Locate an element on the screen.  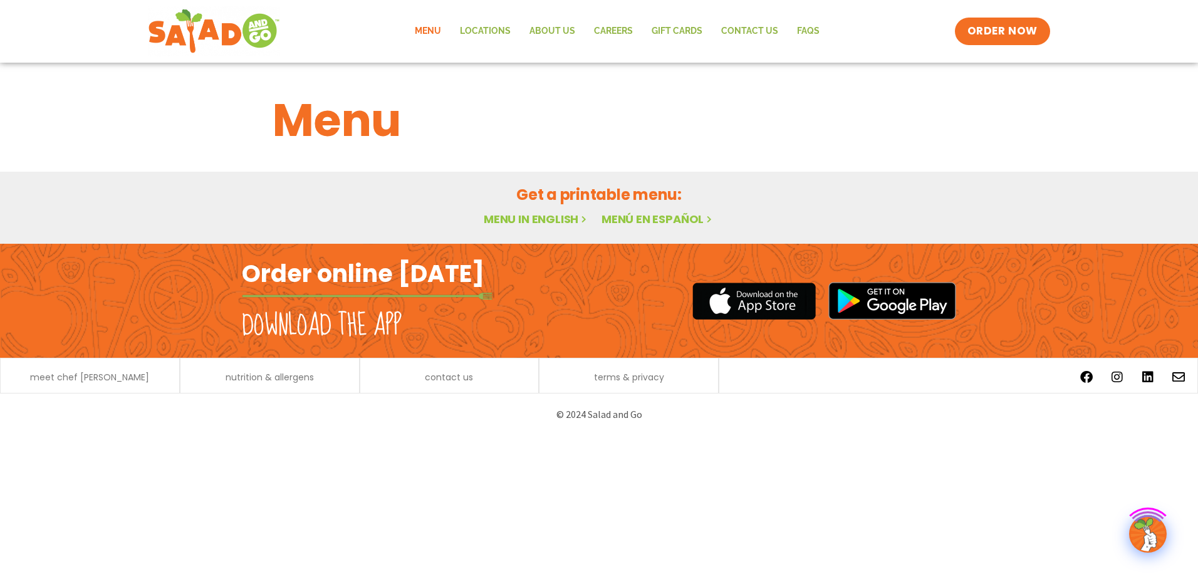
a: Menú en español is located at coordinates (658, 219).